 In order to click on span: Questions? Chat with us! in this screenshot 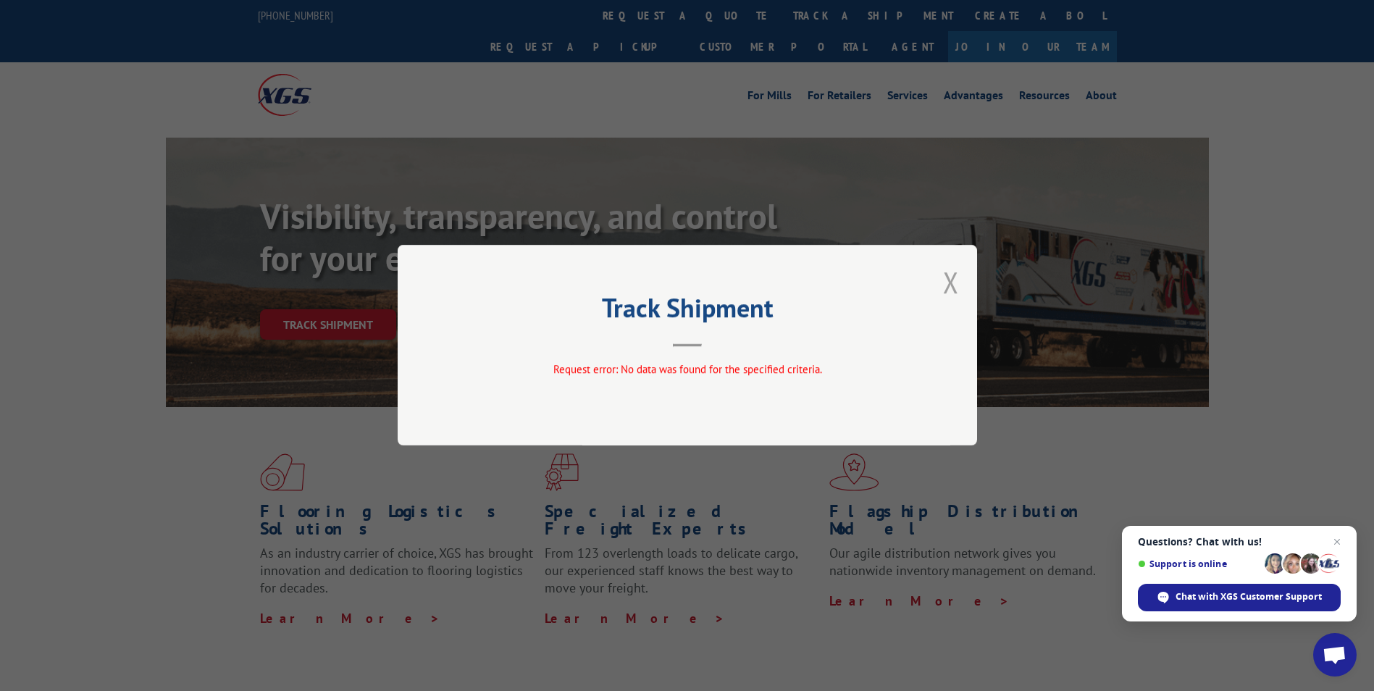, I will do `click(1239, 542)`.